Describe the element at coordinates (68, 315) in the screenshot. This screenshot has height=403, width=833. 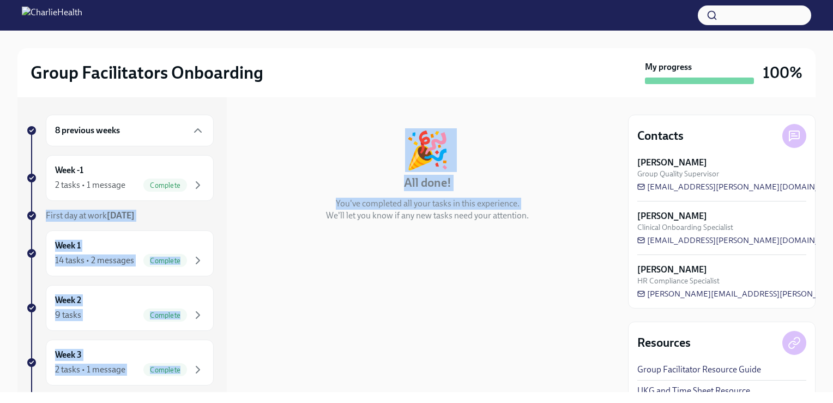
I see `div: 9 tasks` at that location.